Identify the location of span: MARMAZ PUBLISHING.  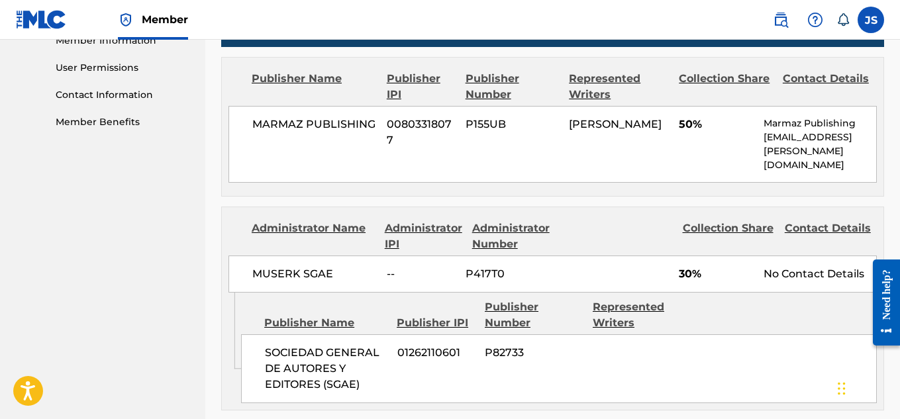
(315, 125).